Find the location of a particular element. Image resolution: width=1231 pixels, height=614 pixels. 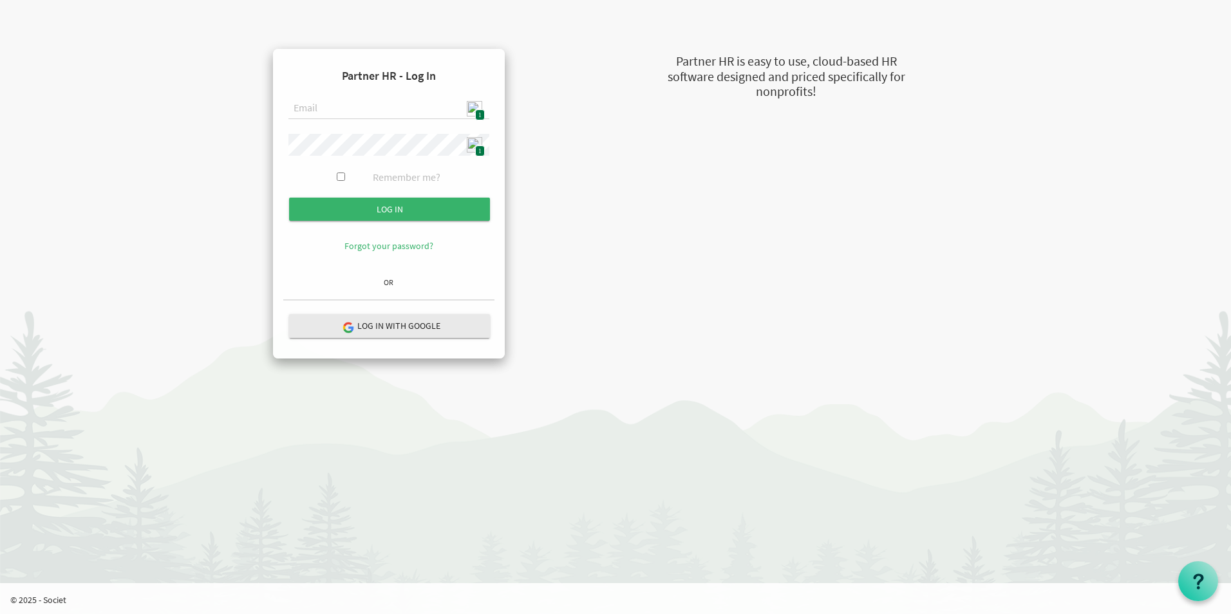

label: Remember me? is located at coordinates (406, 177).